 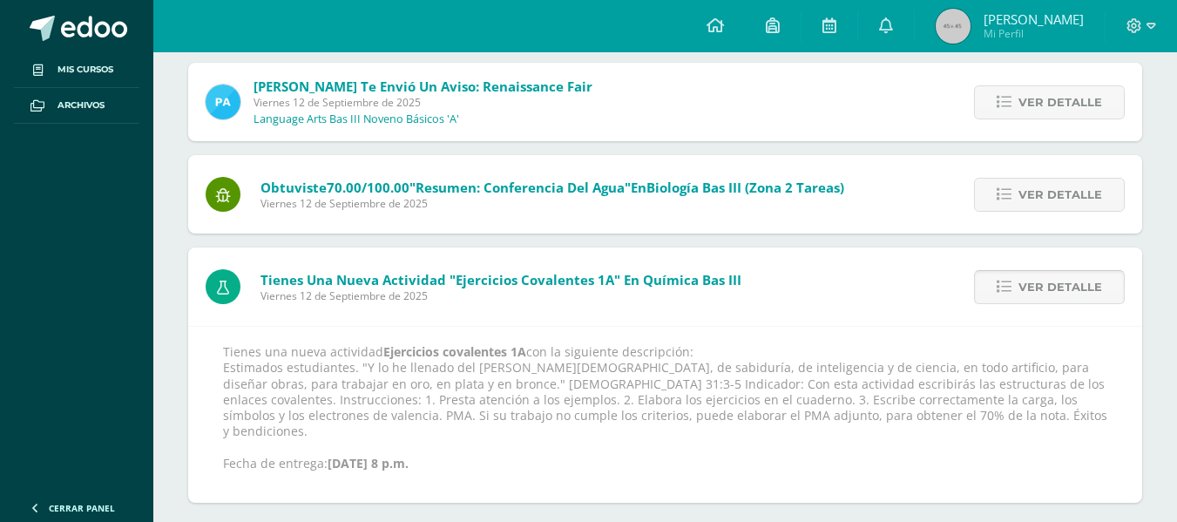 I want to click on span: "Resumen: Conferencia del agua", so click(x=520, y=187).